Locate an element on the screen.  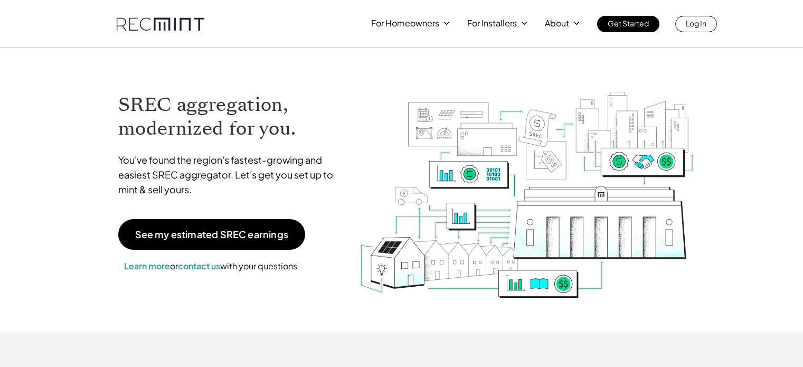
p: About is located at coordinates (557, 23).